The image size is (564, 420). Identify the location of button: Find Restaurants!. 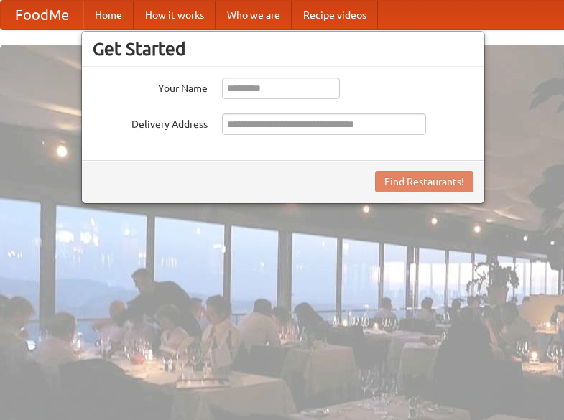
(424, 182).